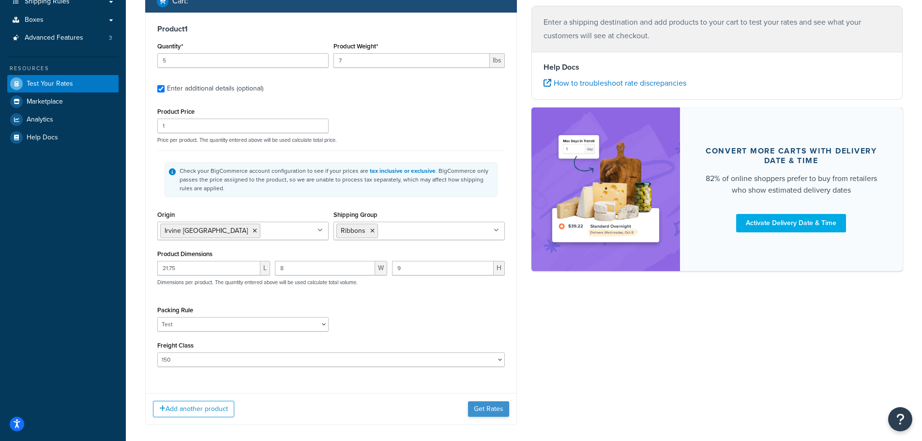  What do you see at coordinates (381, 268) in the screenshot?
I see `span: W` at bounding box center [381, 268].